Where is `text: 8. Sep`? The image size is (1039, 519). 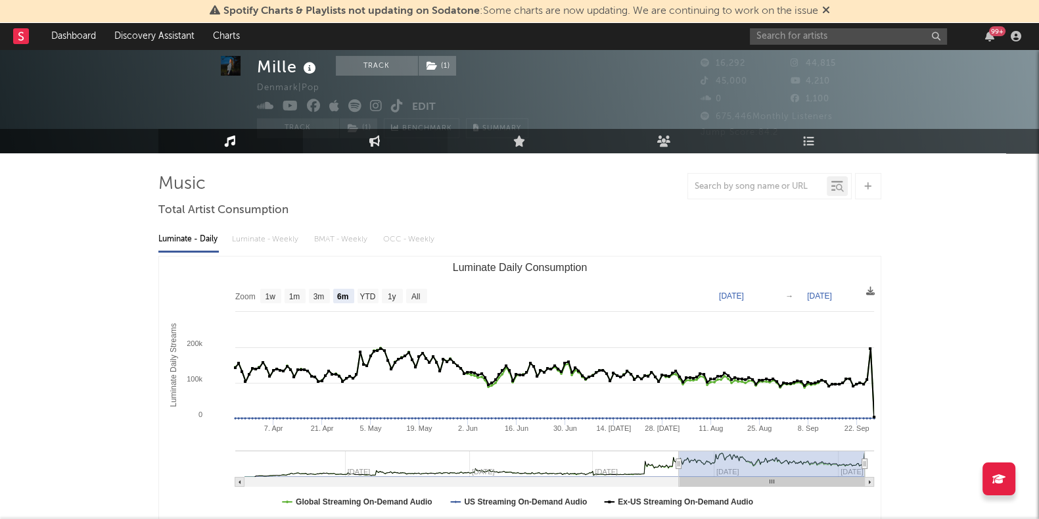 text: 8. Sep is located at coordinates (808, 428).